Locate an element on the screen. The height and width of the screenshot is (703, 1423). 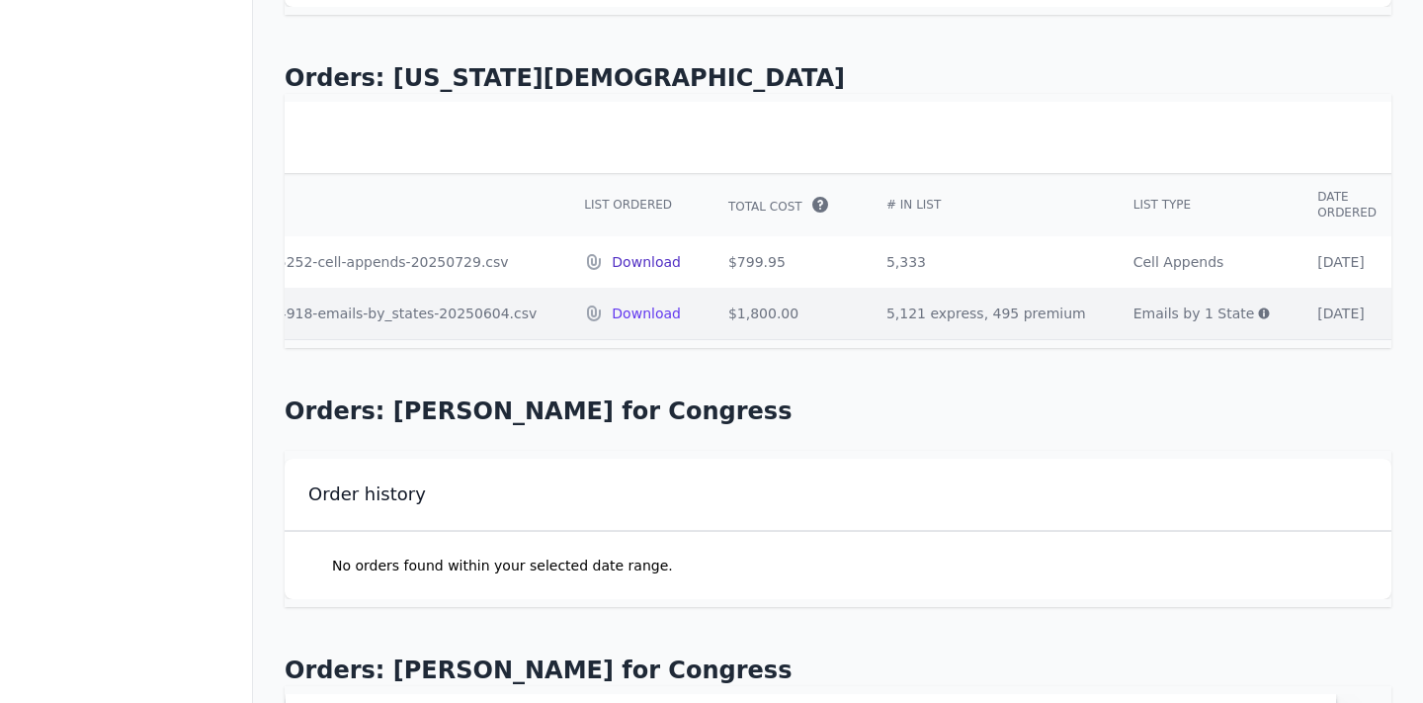
td: $799.95 is located at coordinates (784, 262).